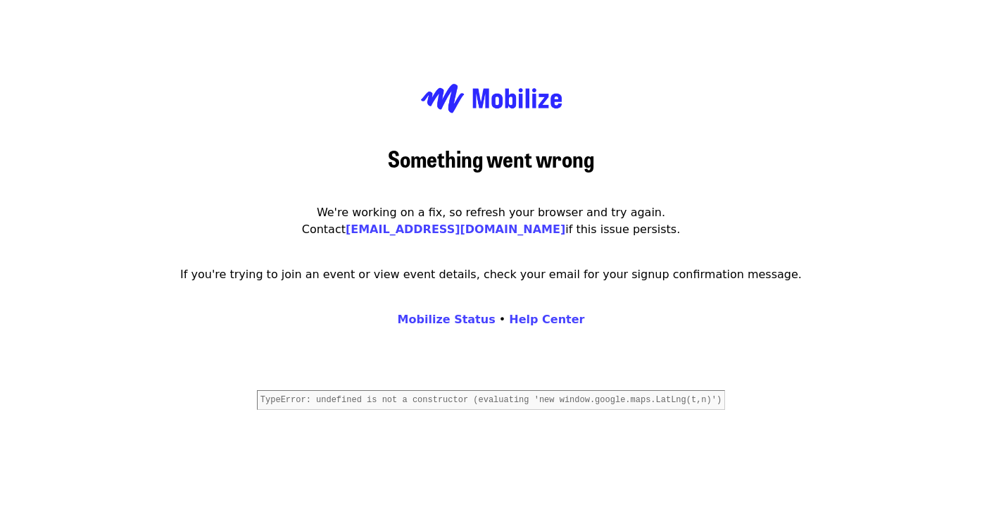  I want to click on a: Mobilize Status, so click(447, 319).